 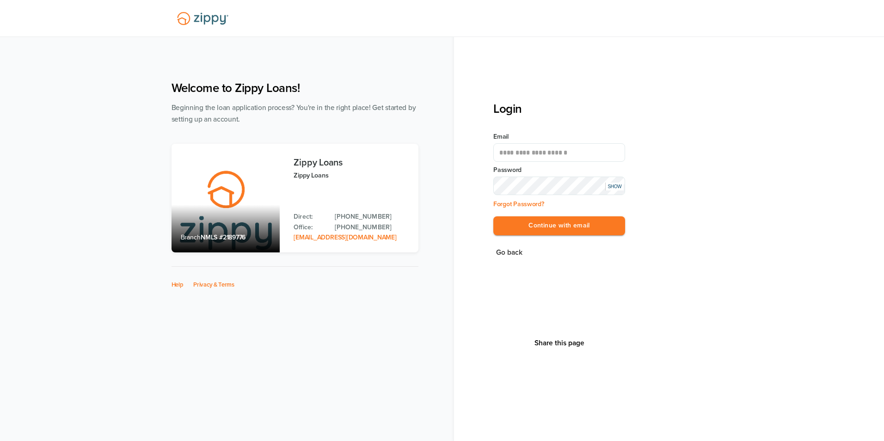 What do you see at coordinates (295, 88) in the screenshot?
I see `h1: Welcome to Zippy Loans!` at bounding box center [295, 88].